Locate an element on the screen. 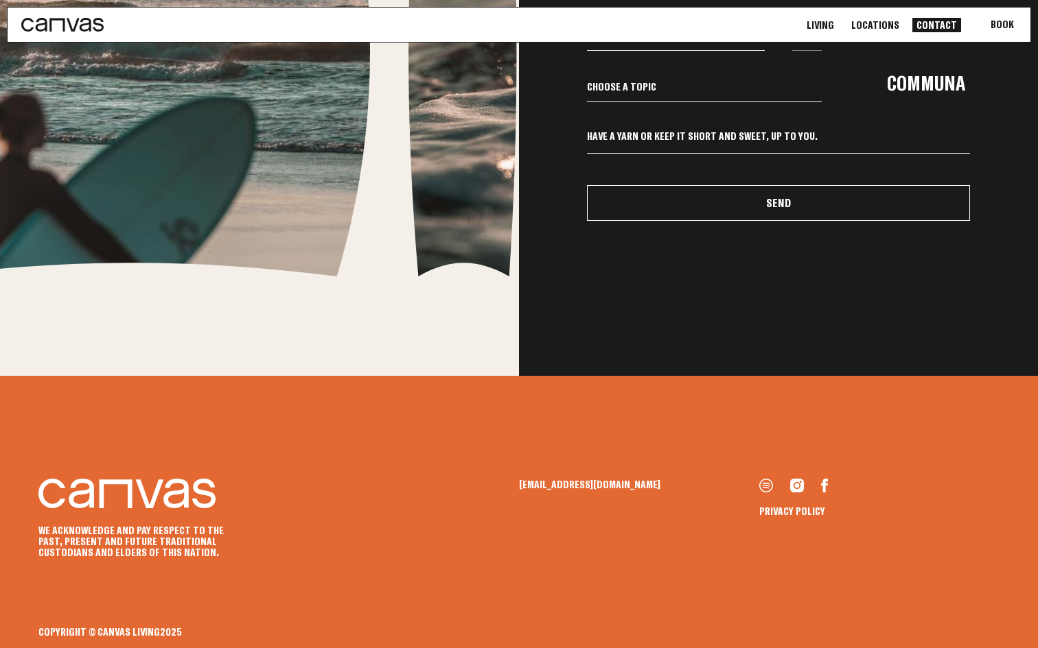 This screenshot has width=1038, height=648. button: BookCommuna is located at coordinates (1002, 25).